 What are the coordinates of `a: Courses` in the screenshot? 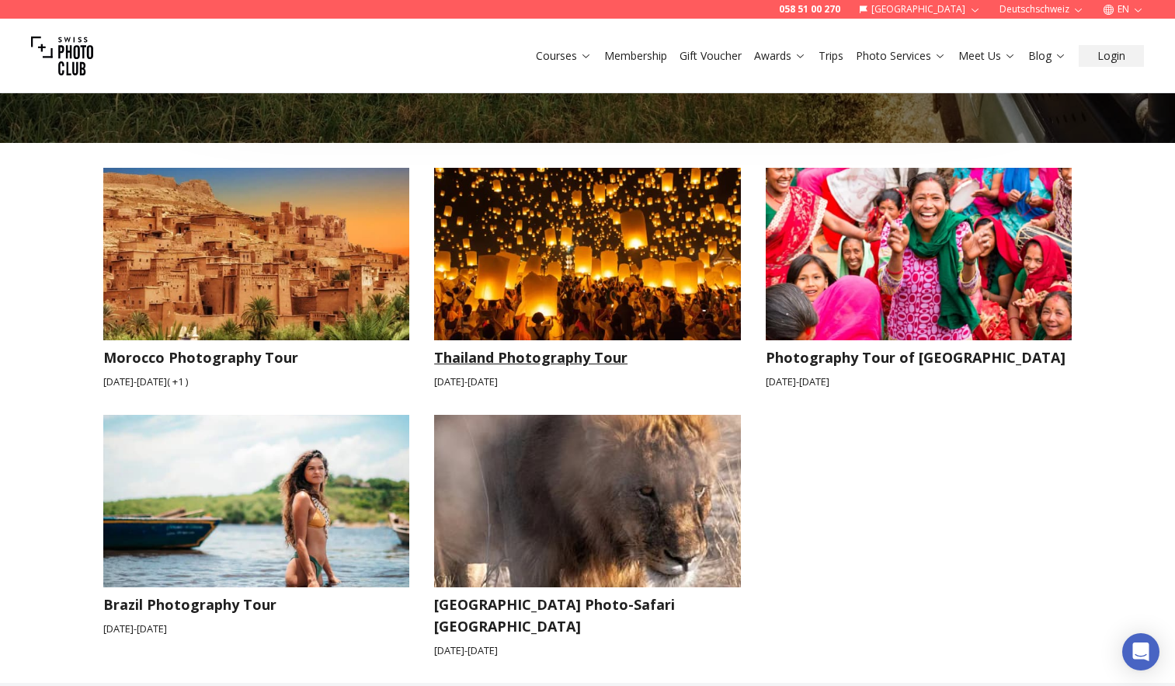 It's located at (564, 56).